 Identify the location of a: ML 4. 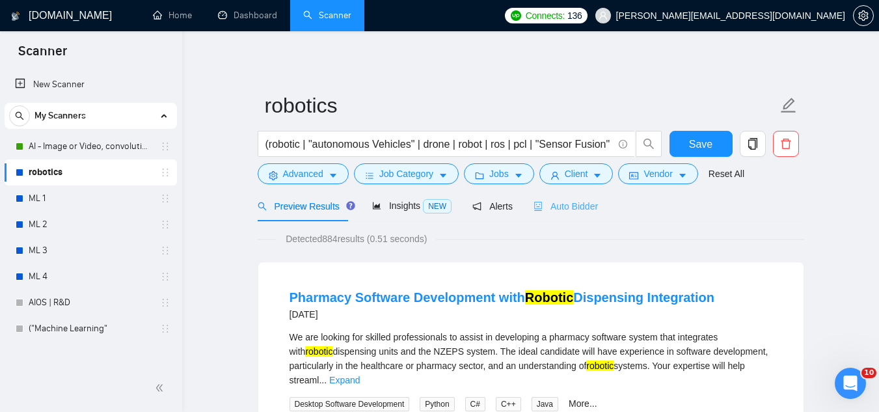
(90, 277).